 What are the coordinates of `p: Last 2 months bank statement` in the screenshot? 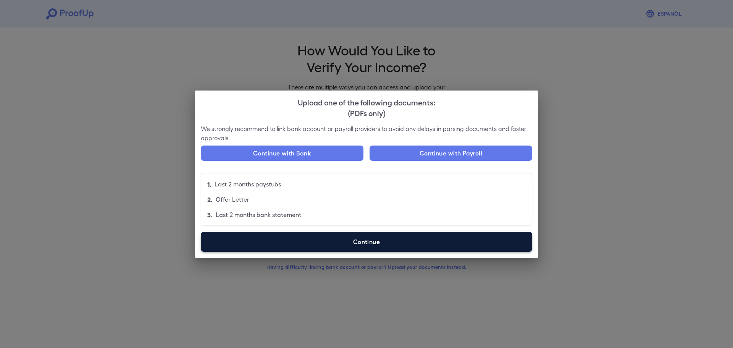 It's located at (258, 215).